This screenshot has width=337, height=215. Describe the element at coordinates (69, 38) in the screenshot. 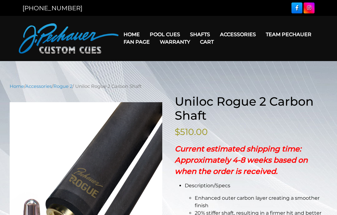

I see `img: Pechauer Custom Cues` at that location.